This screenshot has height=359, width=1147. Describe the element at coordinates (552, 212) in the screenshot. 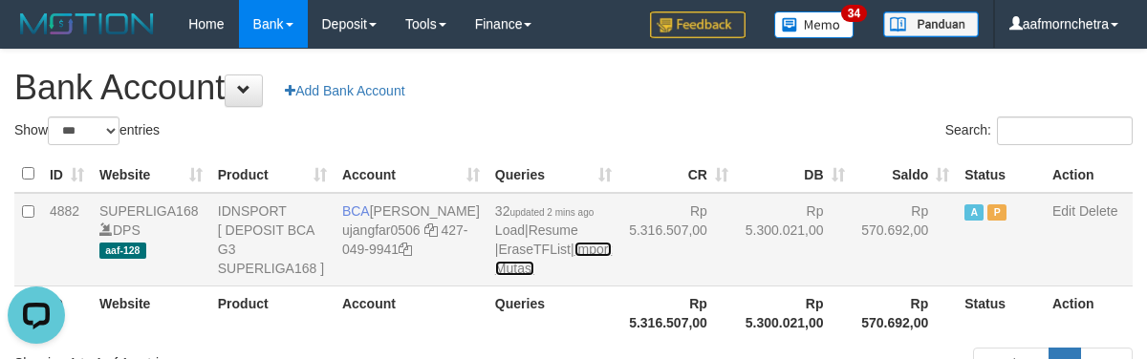

I see `span: updated 2 mins ago` at that location.